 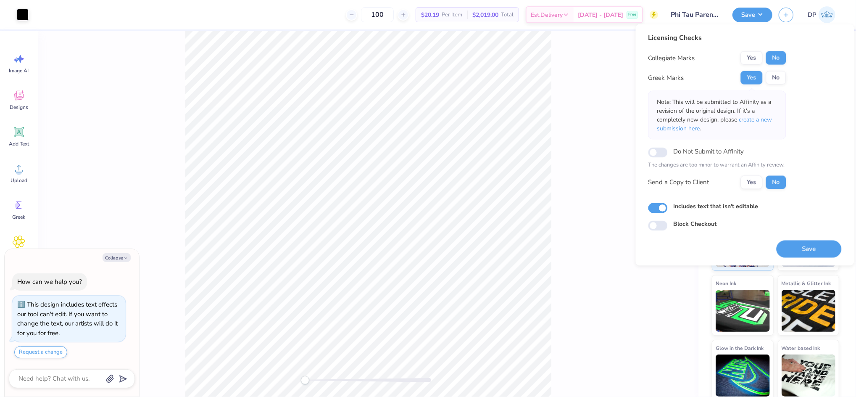 What do you see at coordinates (821, 15) in the screenshot?
I see `a: DP` at bounding box center [821, 15].